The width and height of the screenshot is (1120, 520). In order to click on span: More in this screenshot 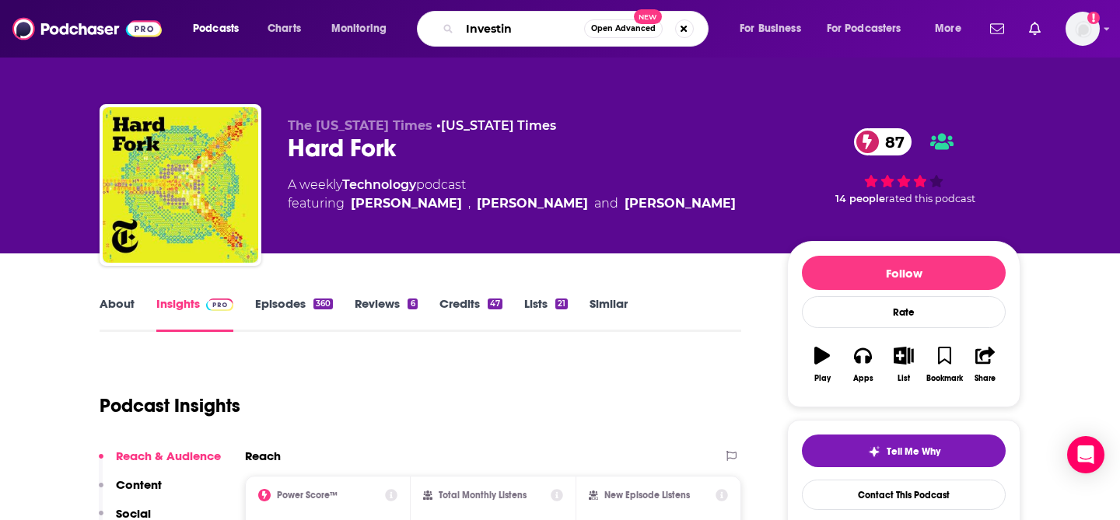, I will do `click(948, 29)`.